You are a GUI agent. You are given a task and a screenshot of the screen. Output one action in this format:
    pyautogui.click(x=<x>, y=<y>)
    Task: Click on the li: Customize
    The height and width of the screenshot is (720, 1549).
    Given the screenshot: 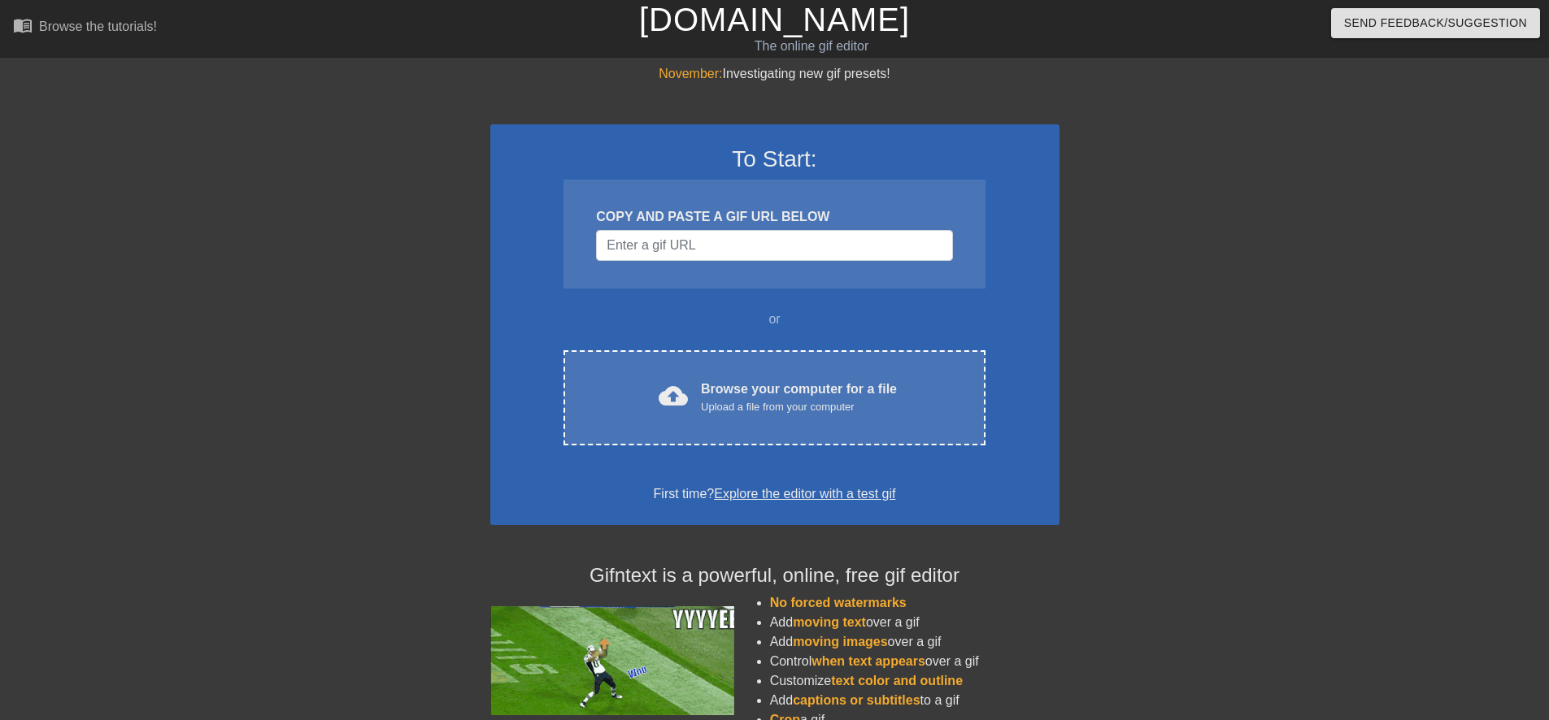 What is the action you would take?
    pyautogui.click(x=915, y=681)
    